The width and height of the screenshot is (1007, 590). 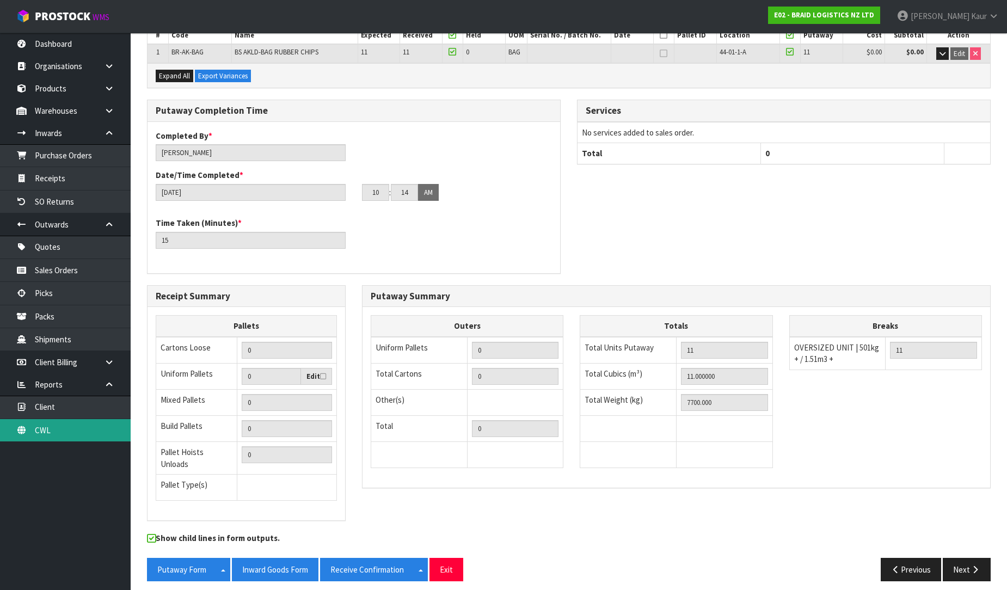 What do you see at coordinates (419, 428) in the screenshot?
I see `td: Total` at bounding box center [419, 428].